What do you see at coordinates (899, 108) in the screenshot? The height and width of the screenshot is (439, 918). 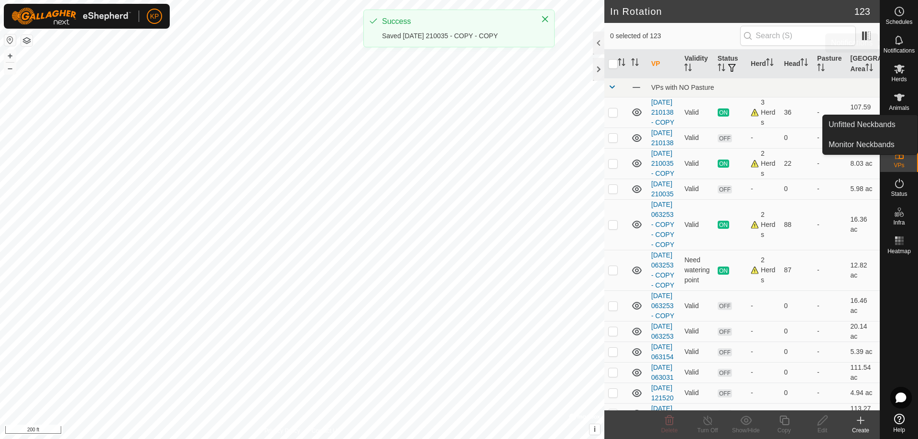 I see `span: Animals` at bounding box center [899, 108].